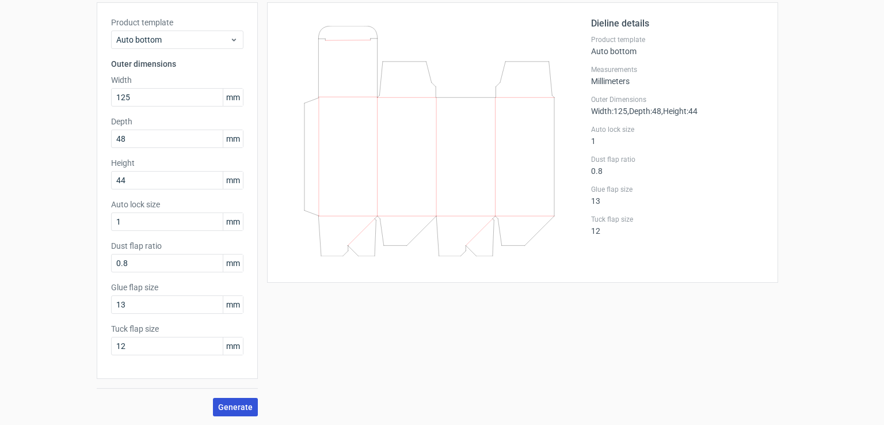  What do you see at coordinates (177, 121) in the screenshot?
I see `label: Depth` at bounding box center [177, 121].